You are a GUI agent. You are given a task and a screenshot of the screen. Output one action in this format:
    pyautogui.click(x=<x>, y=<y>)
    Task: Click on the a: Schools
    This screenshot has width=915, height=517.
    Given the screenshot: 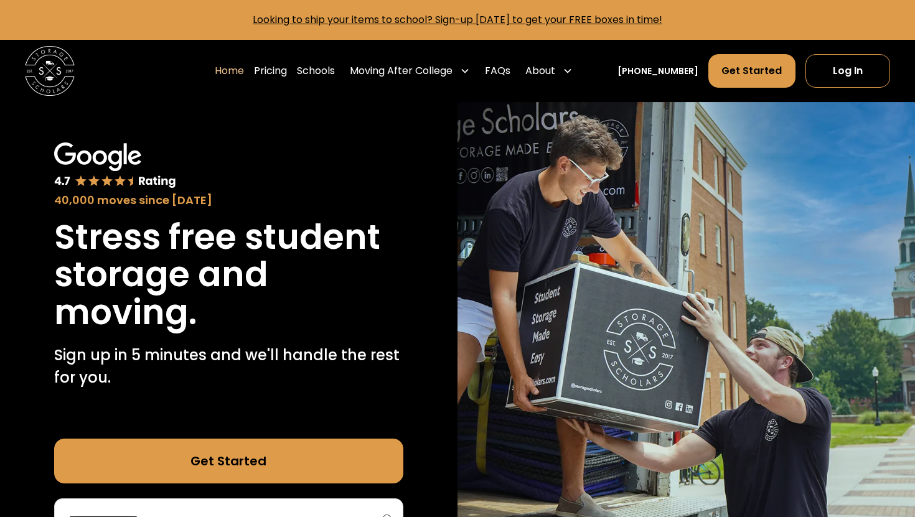 What is the action you would take?
    pyautogui.click(x=315, y=71)
    